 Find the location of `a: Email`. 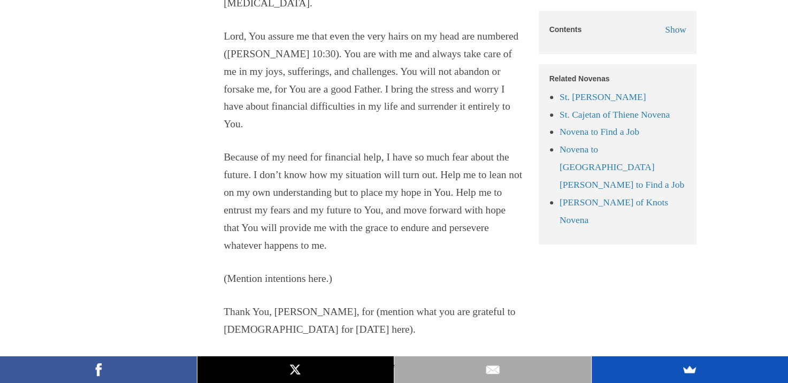

a: Email is located at coordinates (493, 370).